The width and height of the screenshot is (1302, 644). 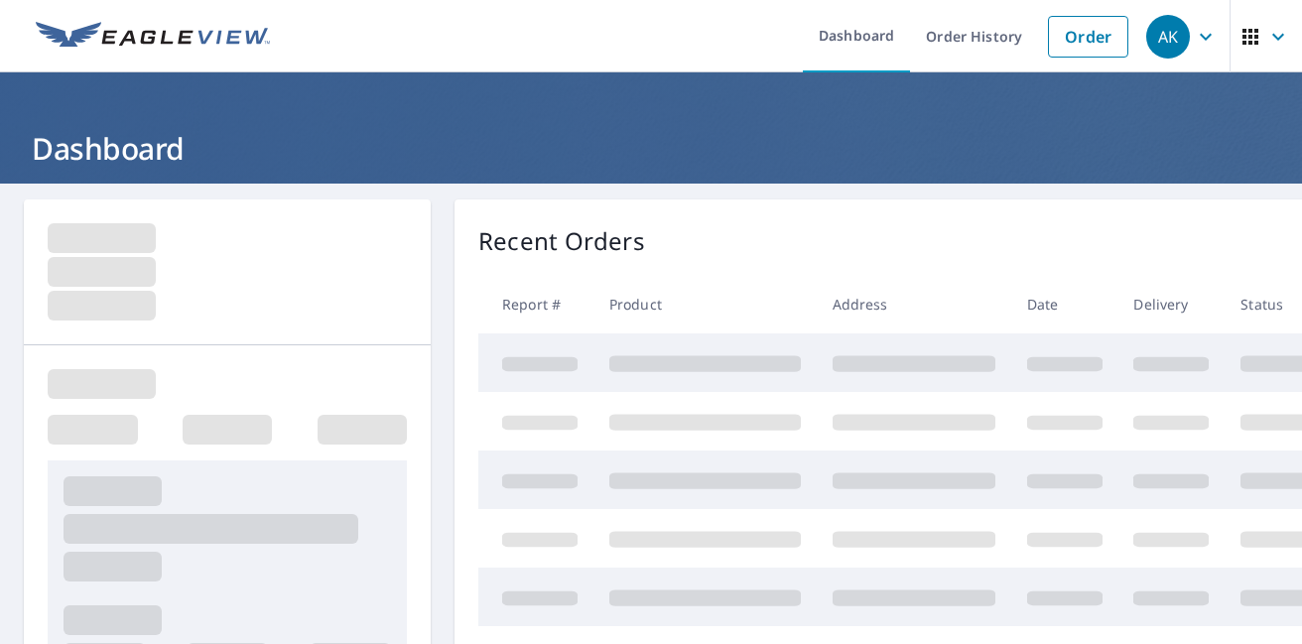 I want to click on h1: Dashboard, so click(x=651, y=148).